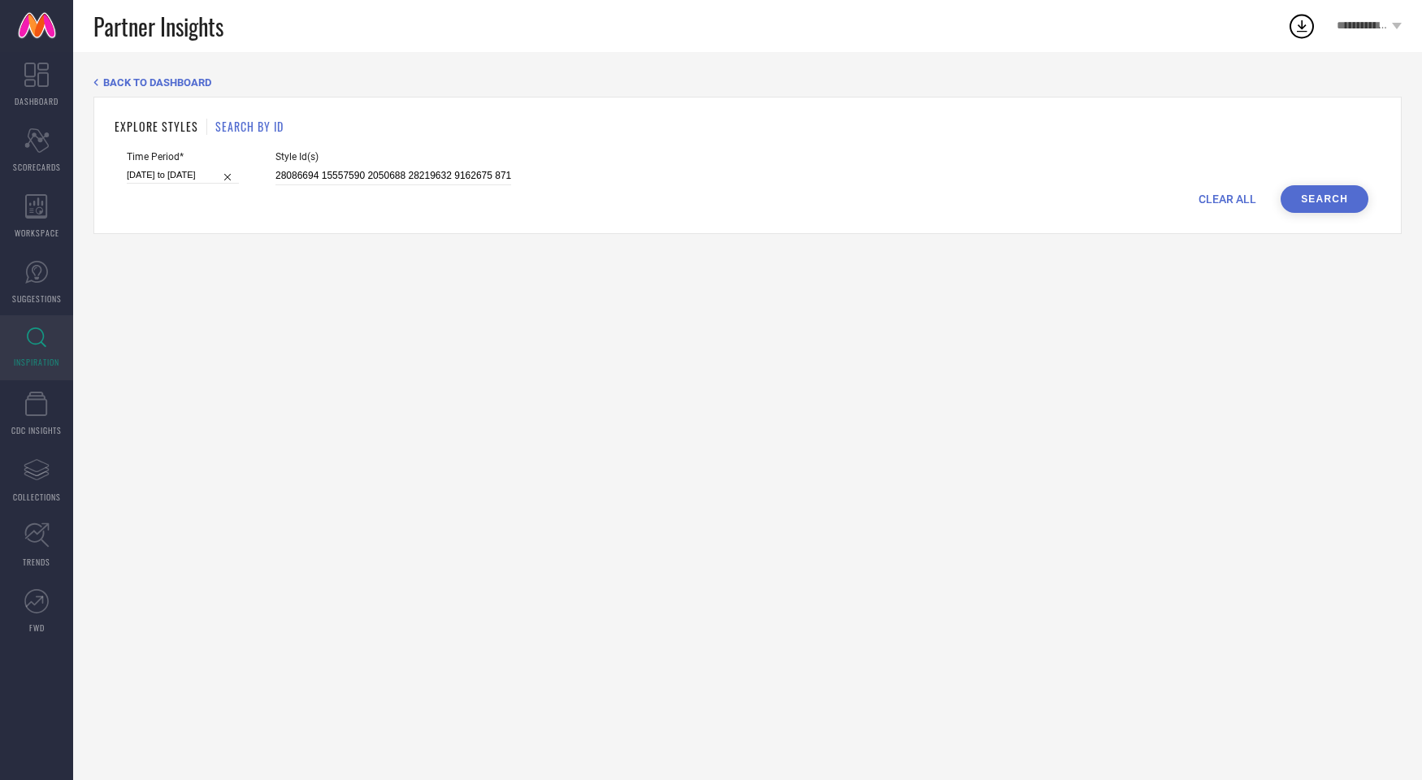 The image size is (1422, 780). I want to click on span: BACK TO DASHBOARD, so click(157, 82).